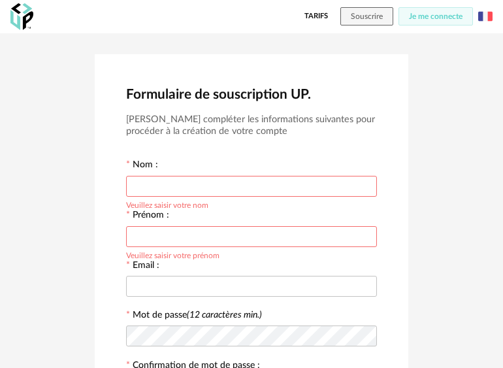  Describe the element at coordinates (252, 94) in the screenshot. I see `h2: Formulaire de souscription UP.` at that location.